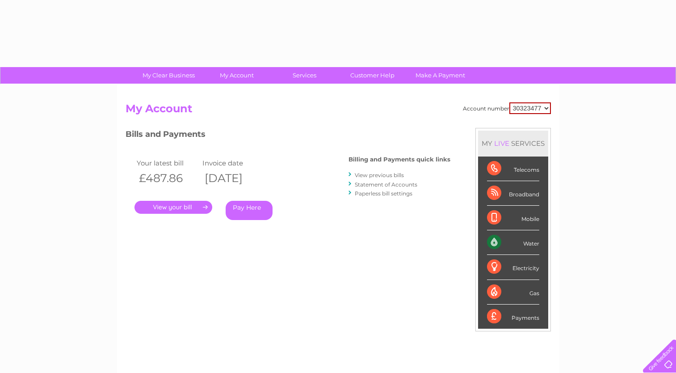 Image resolution: width=676 pixels, height=373 pixels. What do you see at coordinates (513, 292) in the screenshot?
I see `div: Gas` at bounding box center [513, 292].